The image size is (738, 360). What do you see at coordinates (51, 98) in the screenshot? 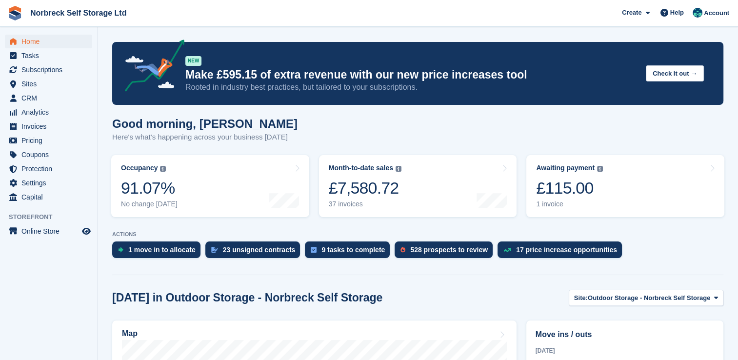
I see `span: CRM` at bounding box center [51, 98].